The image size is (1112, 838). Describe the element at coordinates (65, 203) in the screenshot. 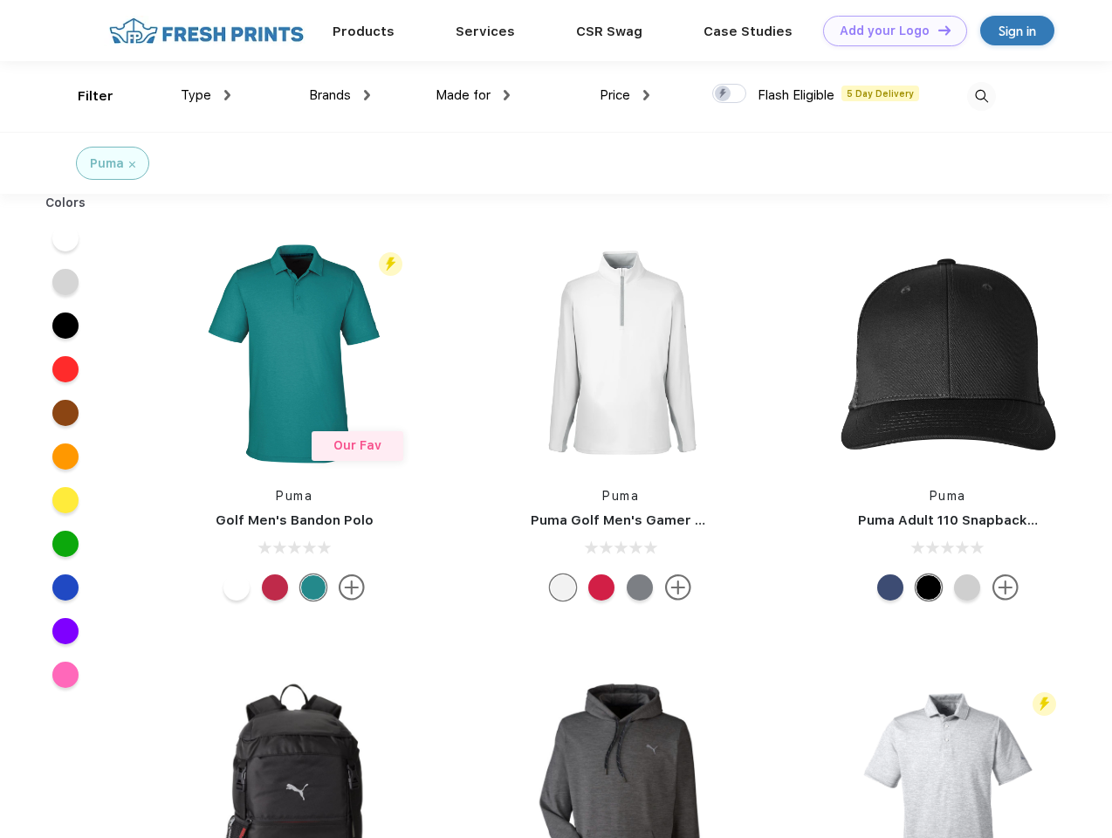

I see `div: Colors` at that location.